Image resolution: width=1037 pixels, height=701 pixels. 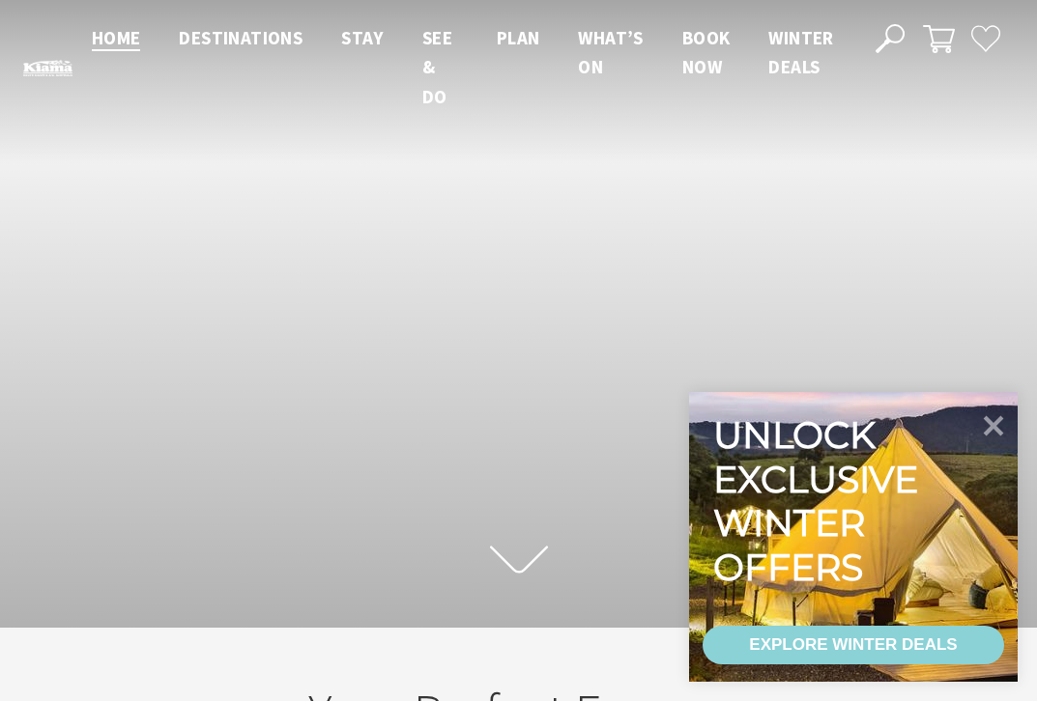 I want to click on div: EXPLORE WINTER DEALS, so click(x=852, y=645).